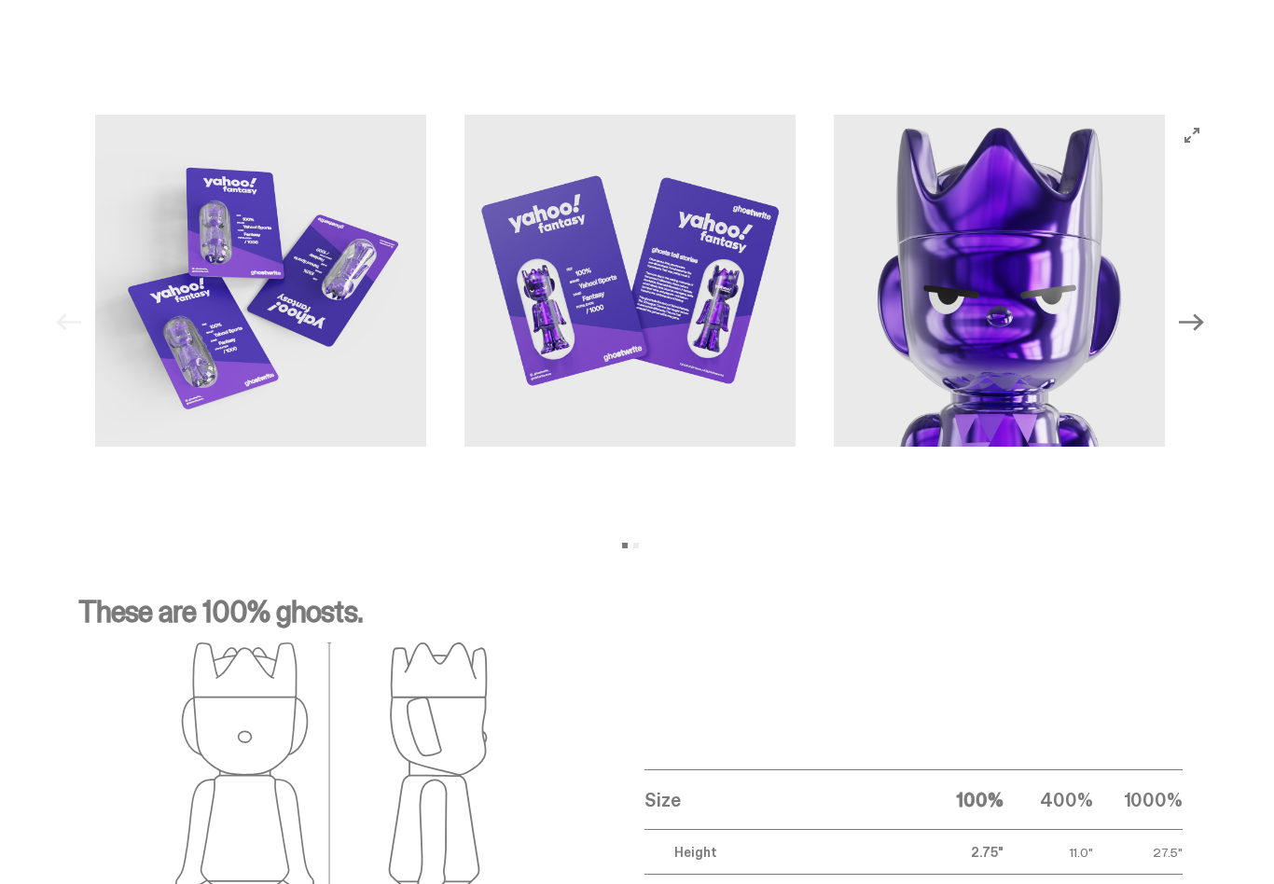 The height and width of the screenshot is (884, 1274). What do you see at coordinates (959, 800) in the screenshot?
I see `th: 100%` at bounding box center [959, 800].